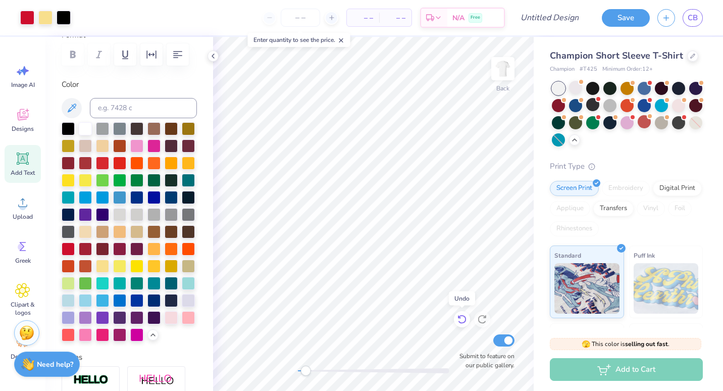 The width and height of the screenshot is (723, 391). I want to click on span: N/A, so click(459, 18).